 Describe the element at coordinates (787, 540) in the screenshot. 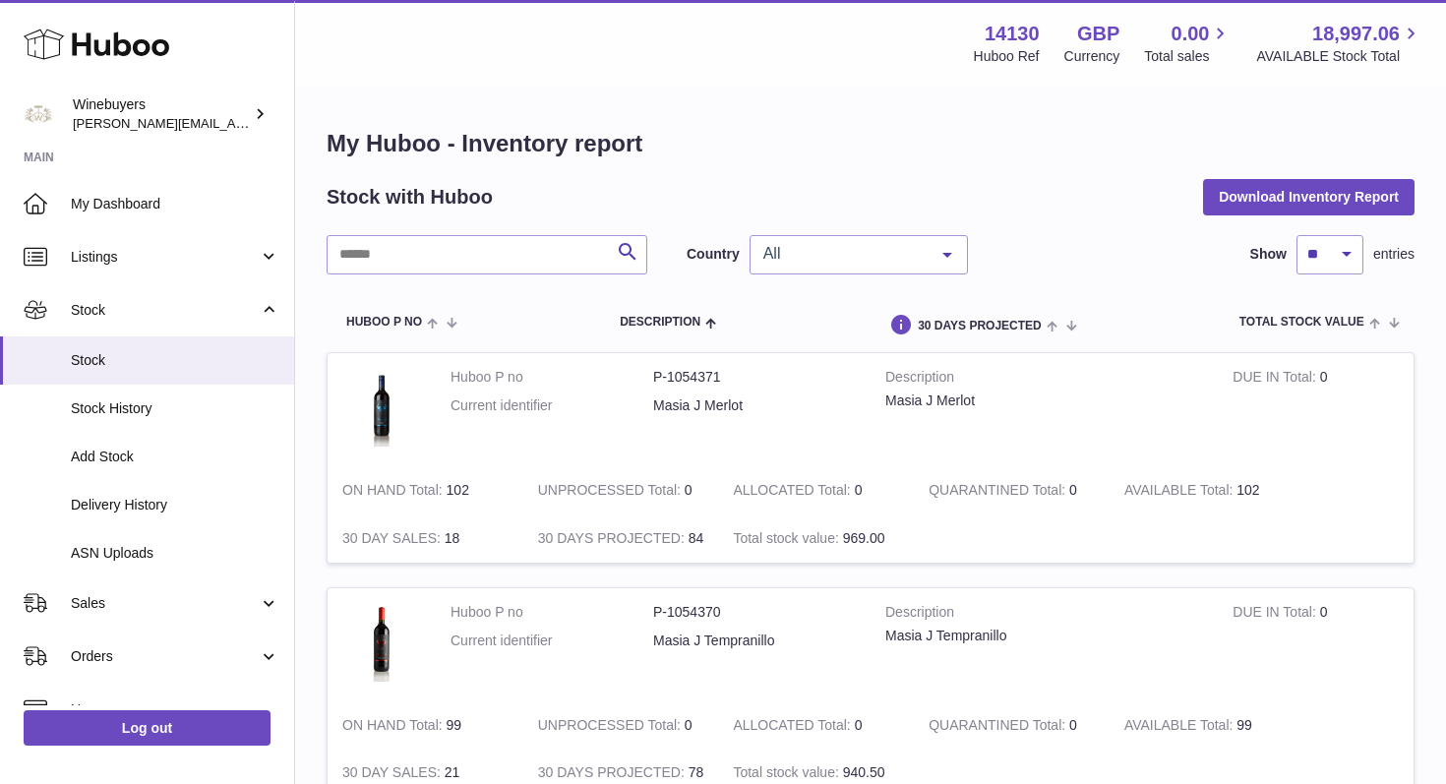

I see `strong: Total stock value` at that location.